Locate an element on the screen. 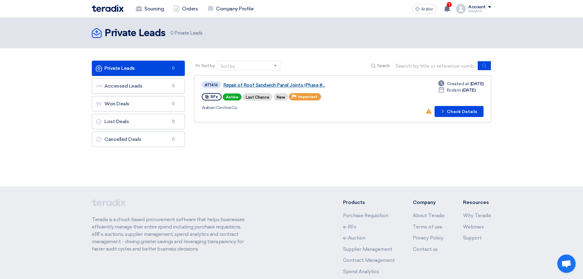 The width and height of the screenshot is (583, 279). font: Supplier Management is located at coordinates (367, 249).